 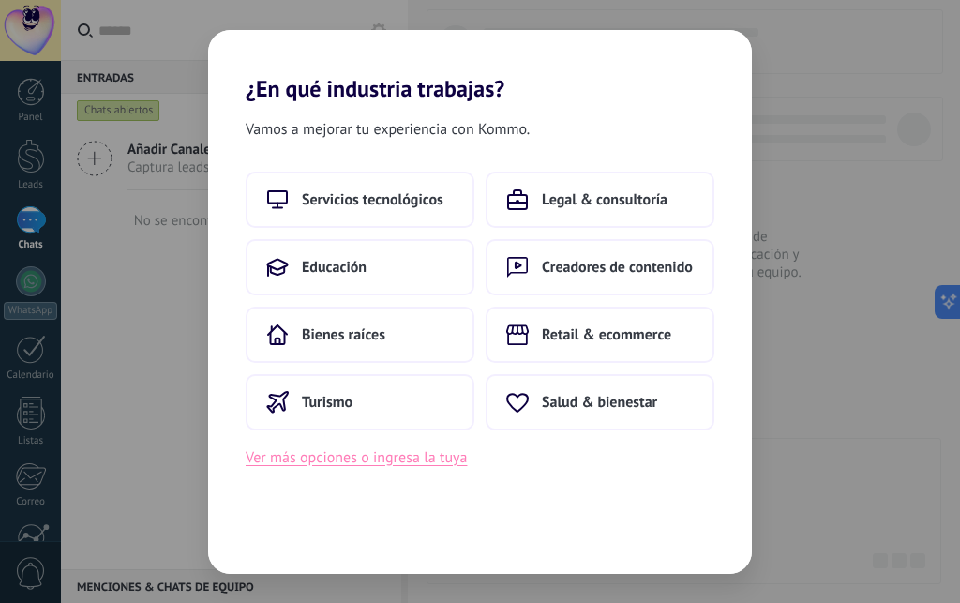 I want to click on button: Legal & consultoría, so click(x=600, y=200).